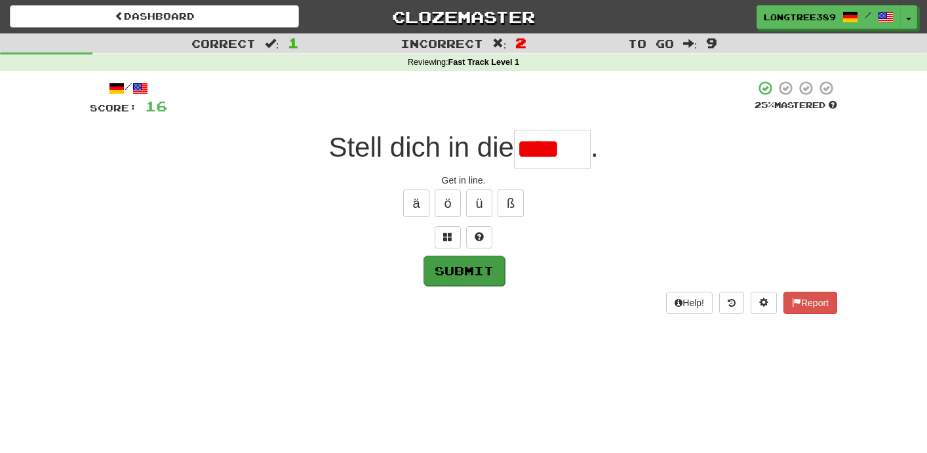 This screenshot has height=453, width=927. Describe the element at coordinates (156, 106) in the screenshot. I see `span: 16` at that location.